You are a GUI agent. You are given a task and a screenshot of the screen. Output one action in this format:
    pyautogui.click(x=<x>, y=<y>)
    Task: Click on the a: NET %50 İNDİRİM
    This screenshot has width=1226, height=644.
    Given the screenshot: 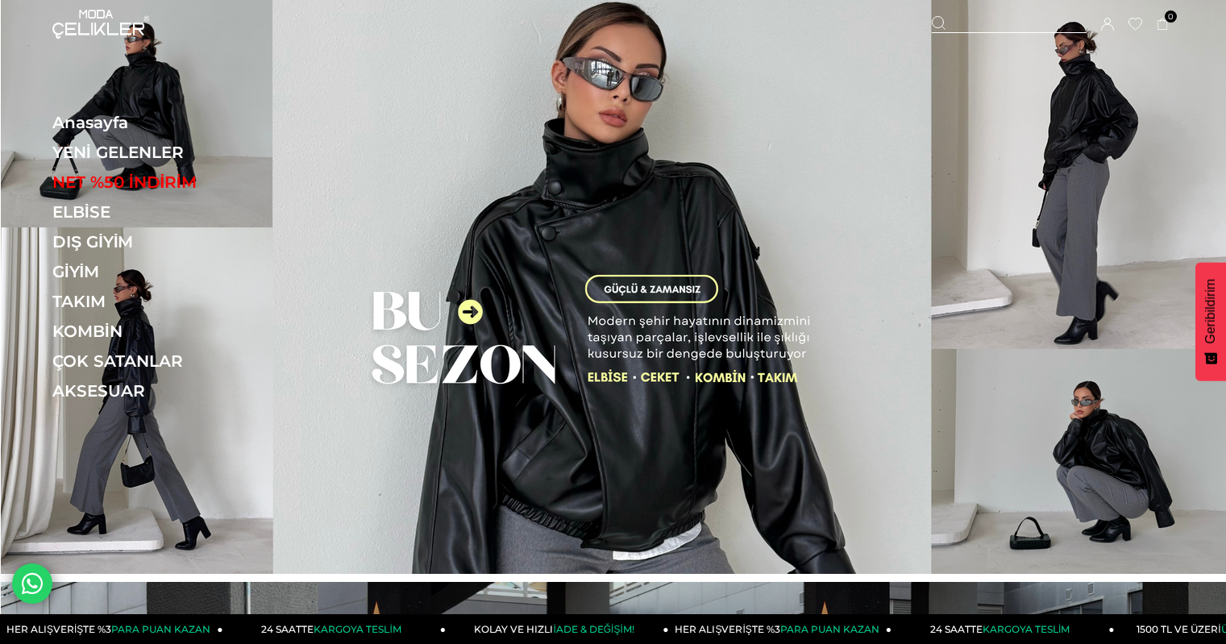 What is the action you would take?
    pyautogui.click(x=163, y=182)
    